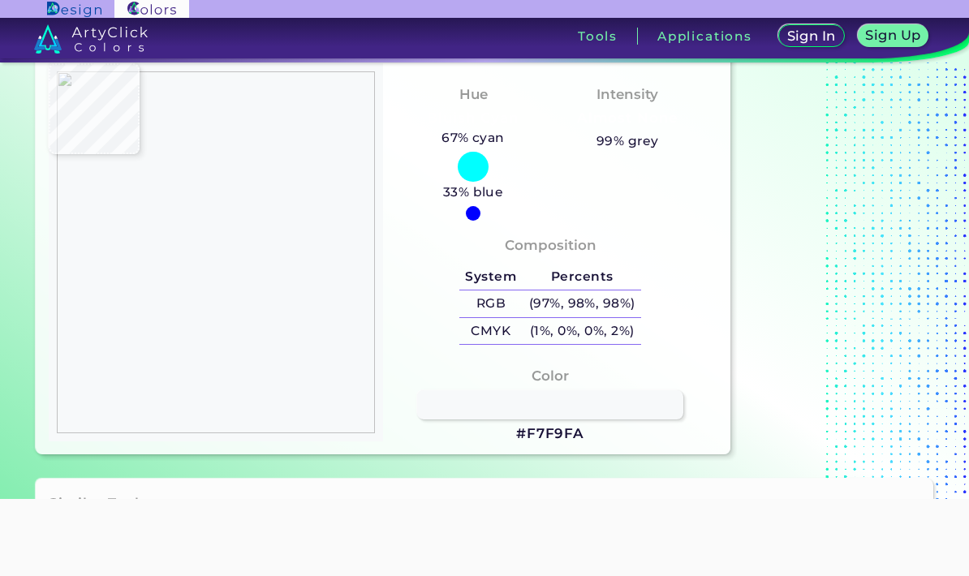 The width and height of the screenshot is (969, 576). What do you see at coordinates (550, 245) in the screenshot?
I see `h4: Composition` at bounding box center [550, 245].